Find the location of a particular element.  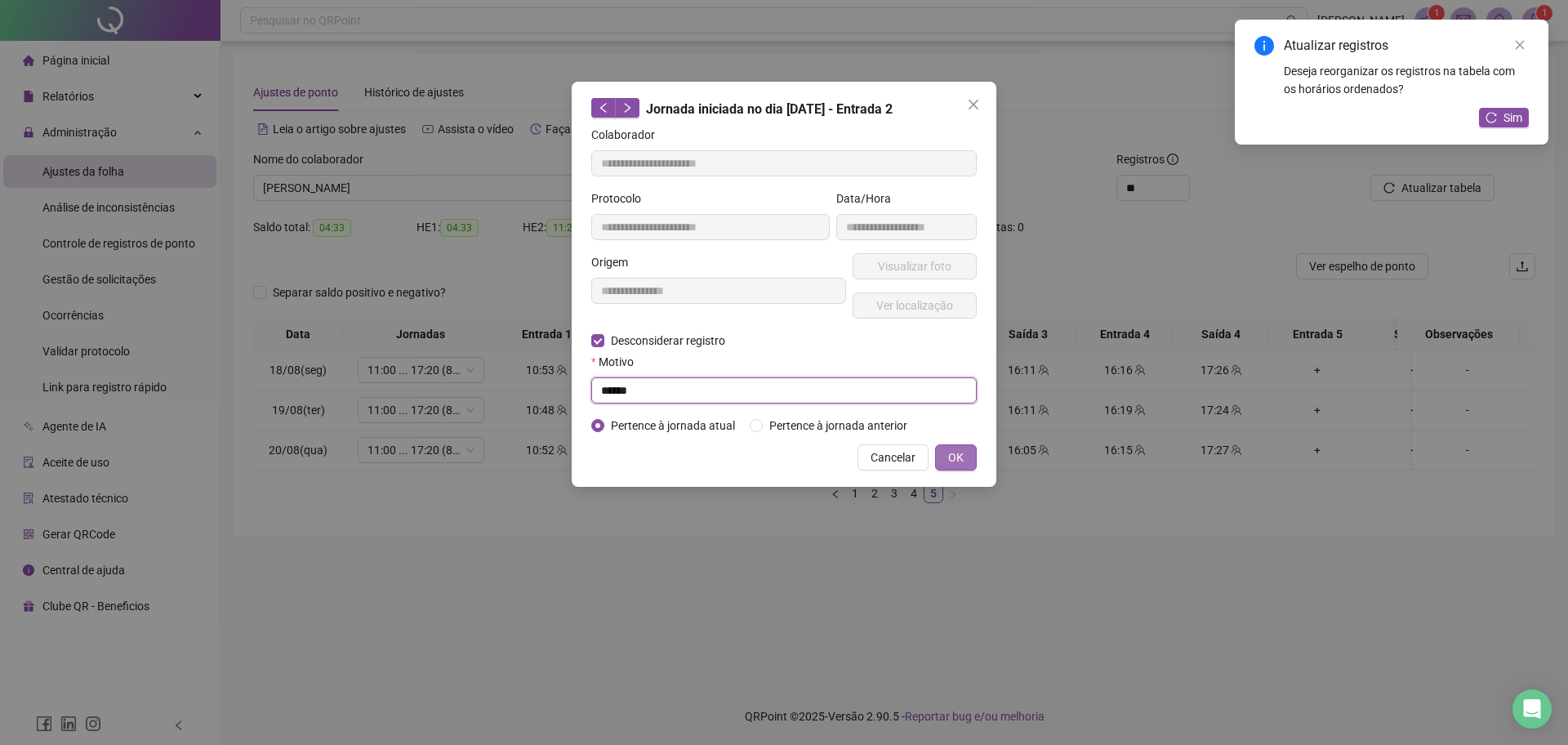

button: OK is located at coordinates (955, 457).